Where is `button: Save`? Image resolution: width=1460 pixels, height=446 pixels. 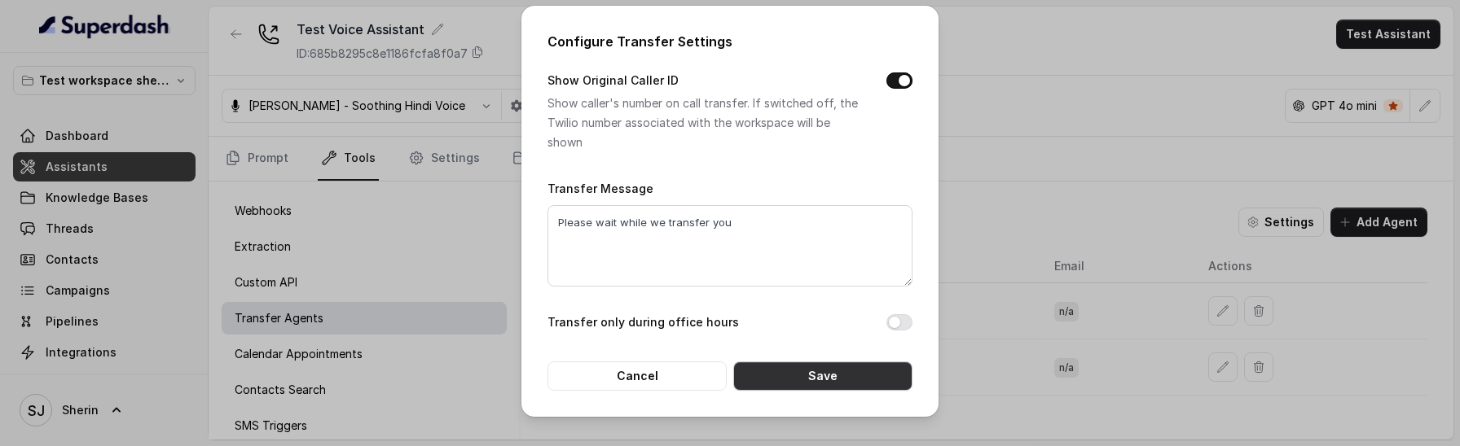
button: Save is located at coordinates (823, 376).